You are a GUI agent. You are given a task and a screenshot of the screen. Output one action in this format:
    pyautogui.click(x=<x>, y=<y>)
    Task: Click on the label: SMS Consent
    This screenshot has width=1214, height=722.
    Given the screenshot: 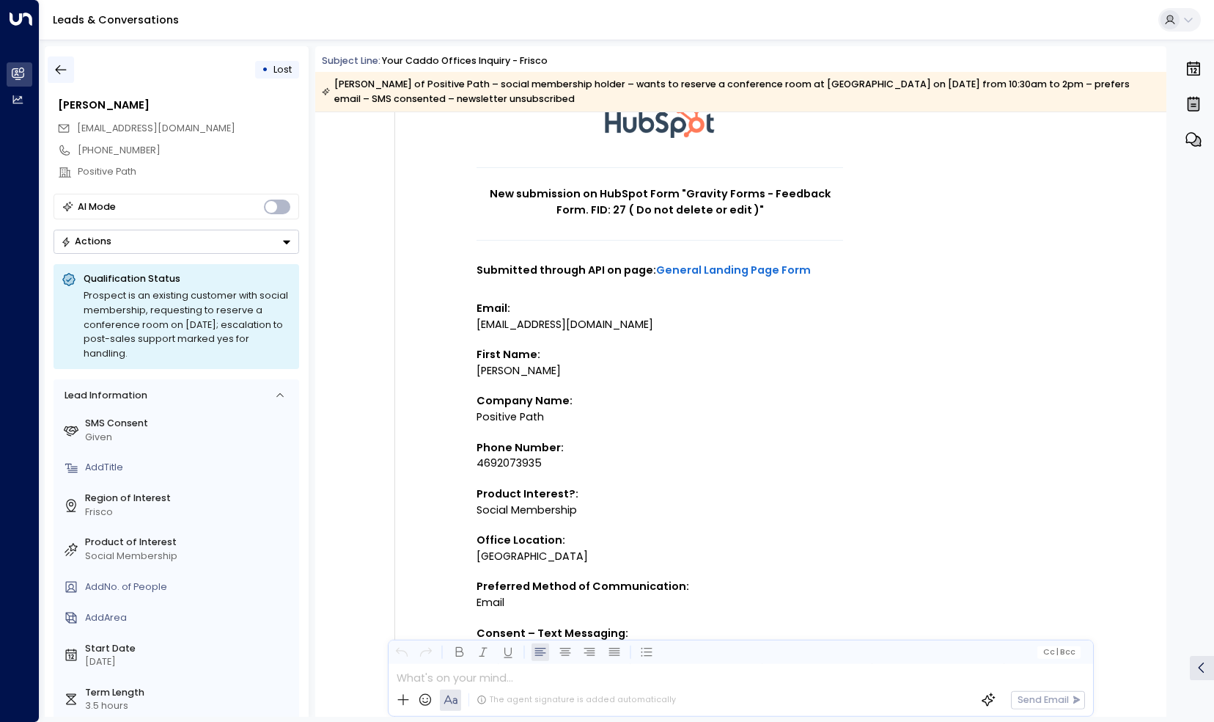 What is the action you would take?
    pyautogui.click(x=189, y=423)
    